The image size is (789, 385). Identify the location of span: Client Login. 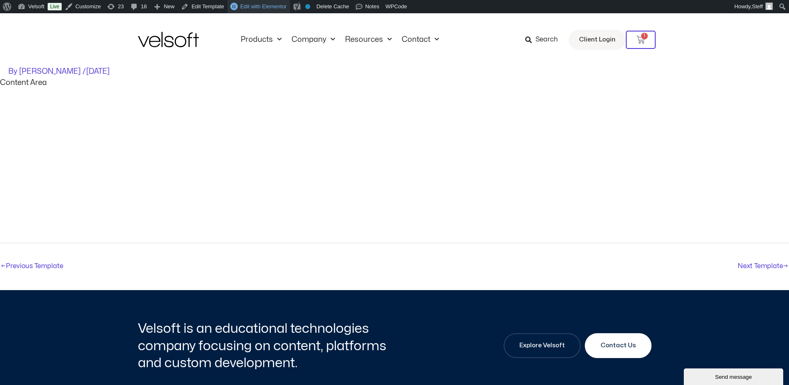
(597, 40).